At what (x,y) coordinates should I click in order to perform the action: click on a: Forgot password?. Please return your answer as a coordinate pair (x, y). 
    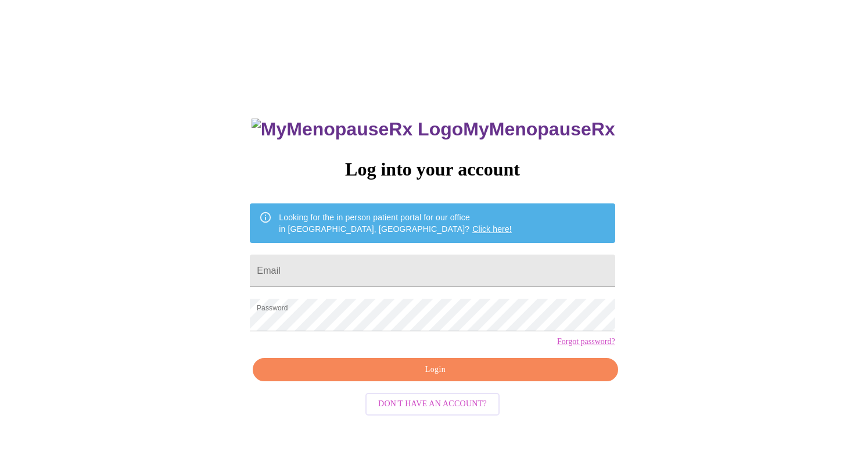
    Looking at the image, I should click on (586, 341).